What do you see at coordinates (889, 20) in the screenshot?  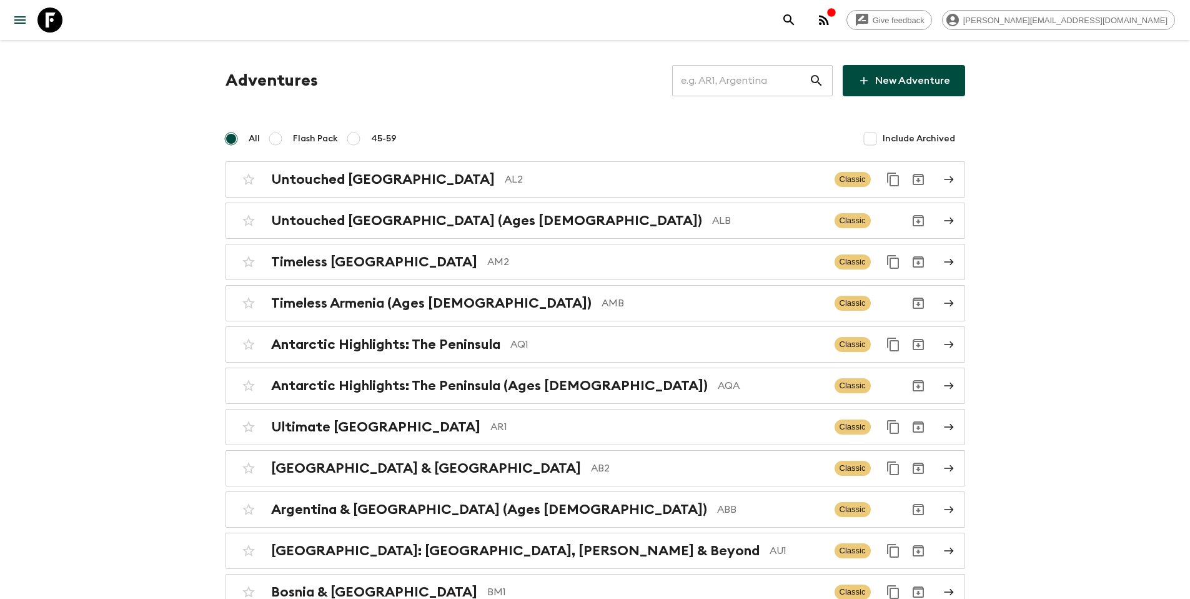 I see `a: Give feedback` at bounding box center [889, 20].